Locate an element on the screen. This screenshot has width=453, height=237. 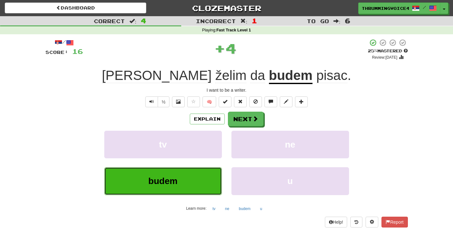
span: da is located at coordinates (258, 76).